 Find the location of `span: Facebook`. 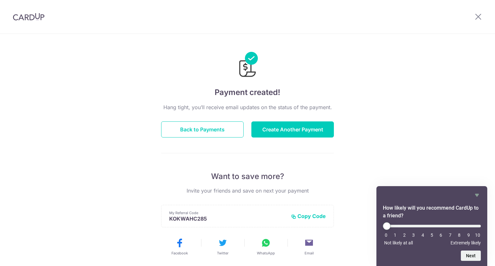

span: Facebook is located at coordinates (179, 253).